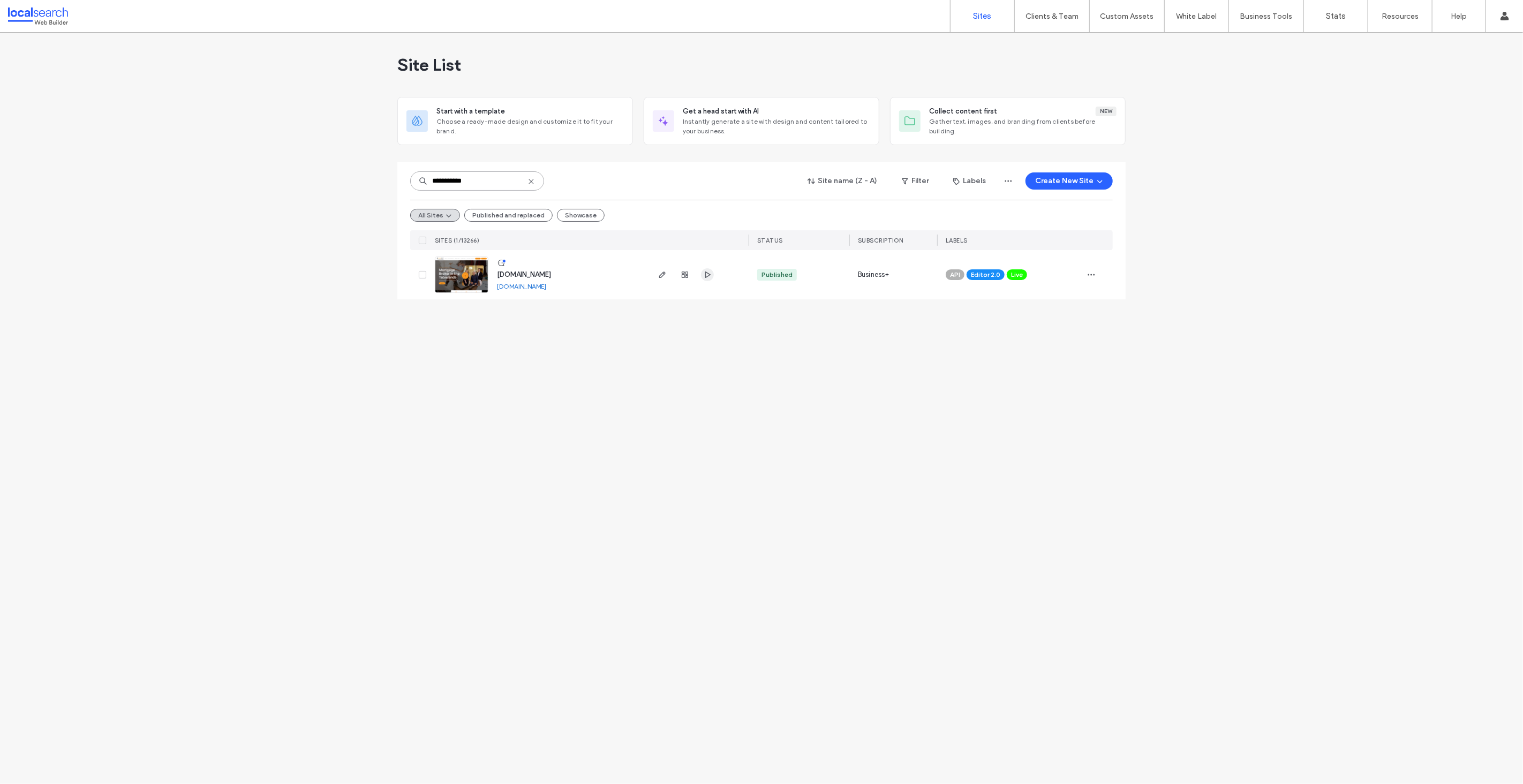 The width and height of the screenshot is (1523, 784). I want to click on div: Collect content firstNewGather text, images, and branding from clients before building., so click(1008, 121).